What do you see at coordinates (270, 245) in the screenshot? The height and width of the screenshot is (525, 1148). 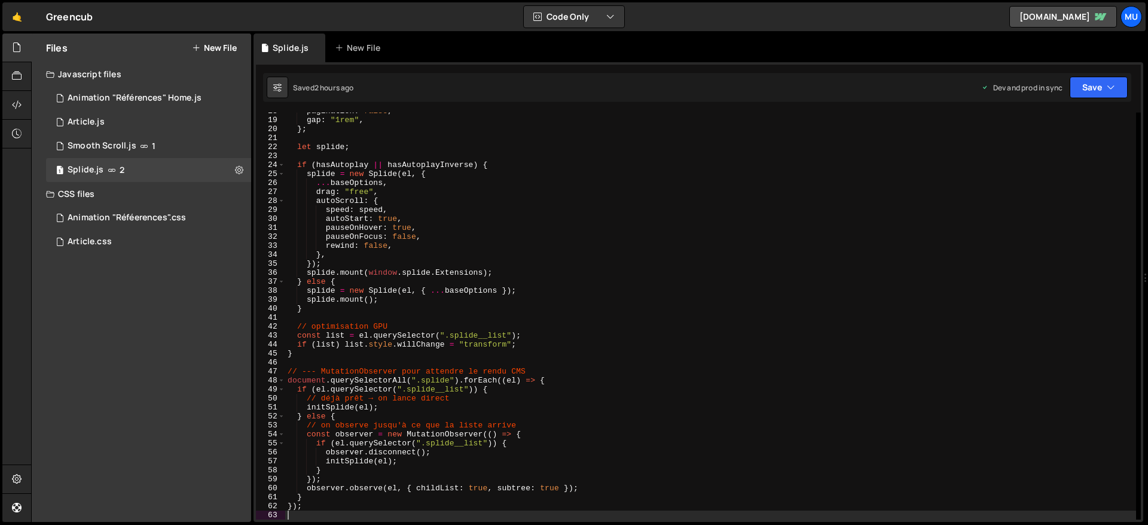 I see `div: 33` at bounding box center [270, 245].